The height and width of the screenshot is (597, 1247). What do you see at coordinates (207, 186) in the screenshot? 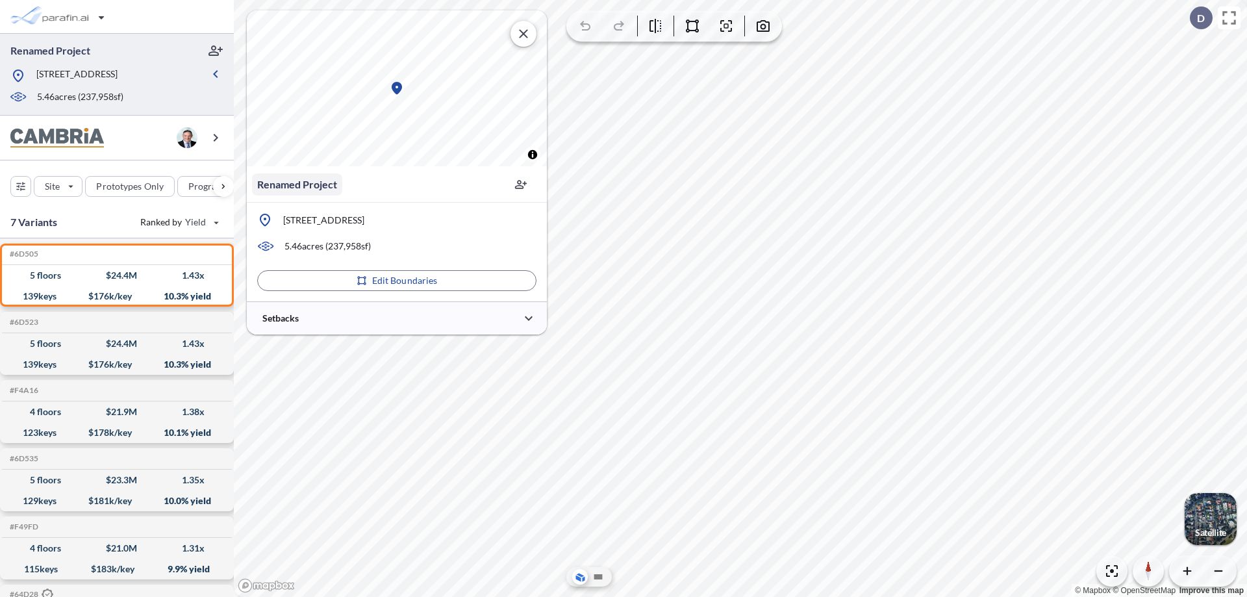
I see `p: Program` at bounding box center [207, 186].